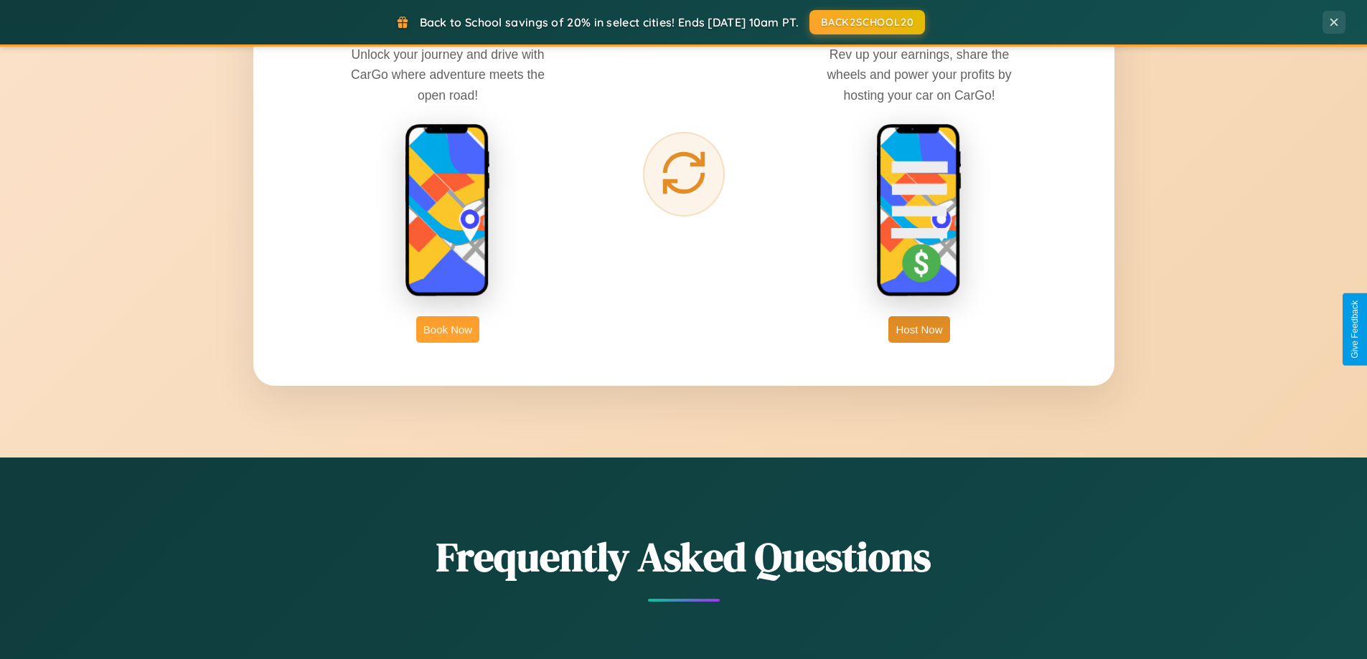  Describe the element at coordinates (919, 75) in the screenshot. I see `p: Rev up your earnings, share the wheels and power your profits by hosting your car on CarGo!` at that location.